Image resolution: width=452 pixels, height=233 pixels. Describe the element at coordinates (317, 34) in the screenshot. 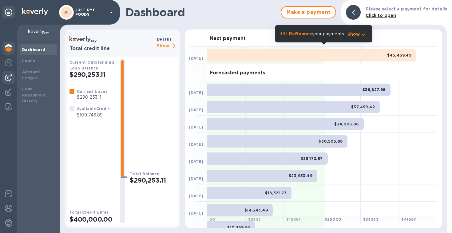

I see `p: your payments.` at that location.